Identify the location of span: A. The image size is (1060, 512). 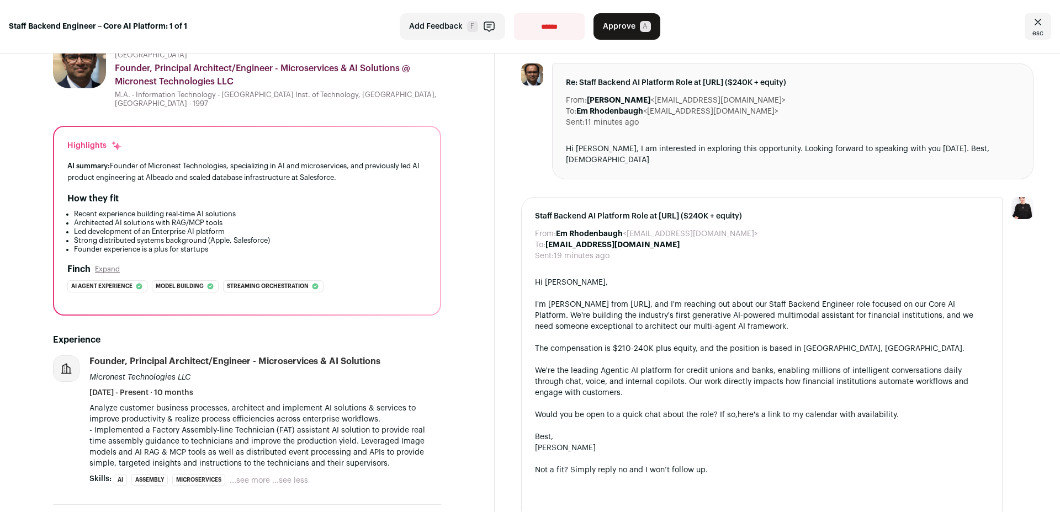
(645, 26).